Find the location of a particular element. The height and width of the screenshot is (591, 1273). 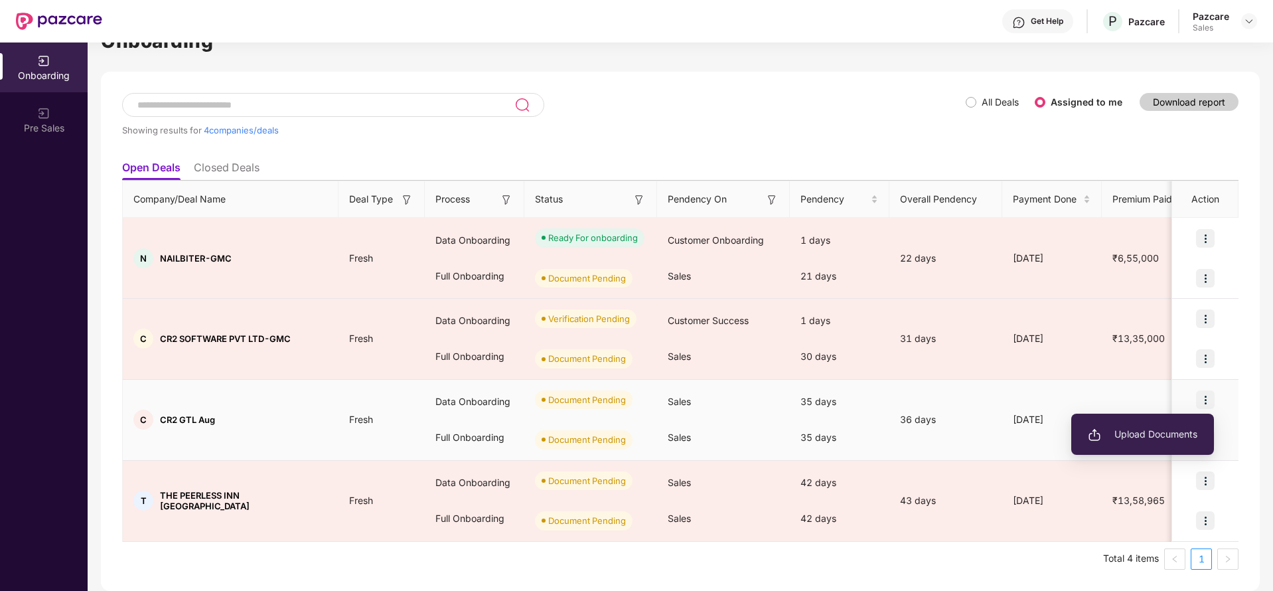

span: right is located at coordinates (1228, 559).